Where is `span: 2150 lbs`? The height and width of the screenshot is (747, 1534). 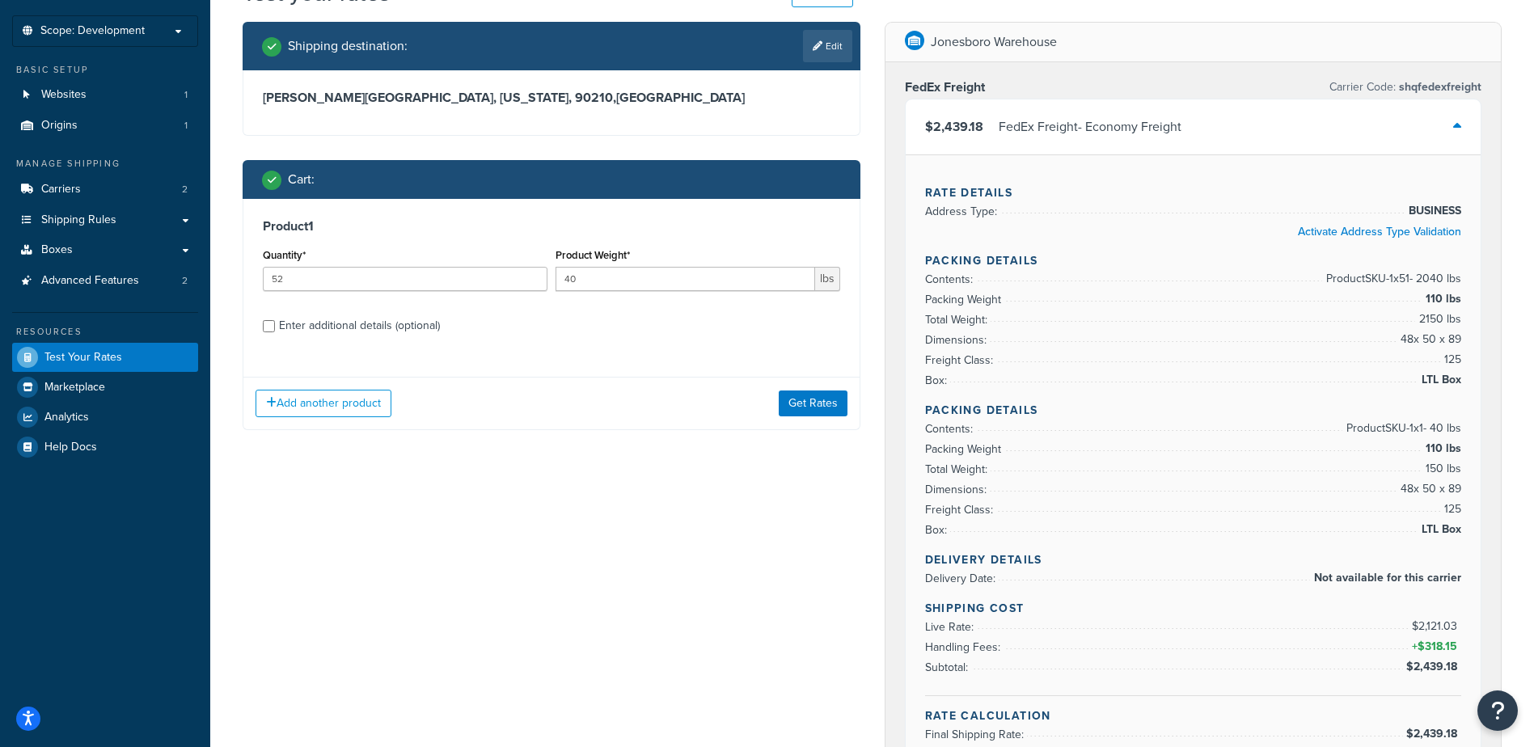
span: 2150 lbs is located at coordinates (1438, 319).